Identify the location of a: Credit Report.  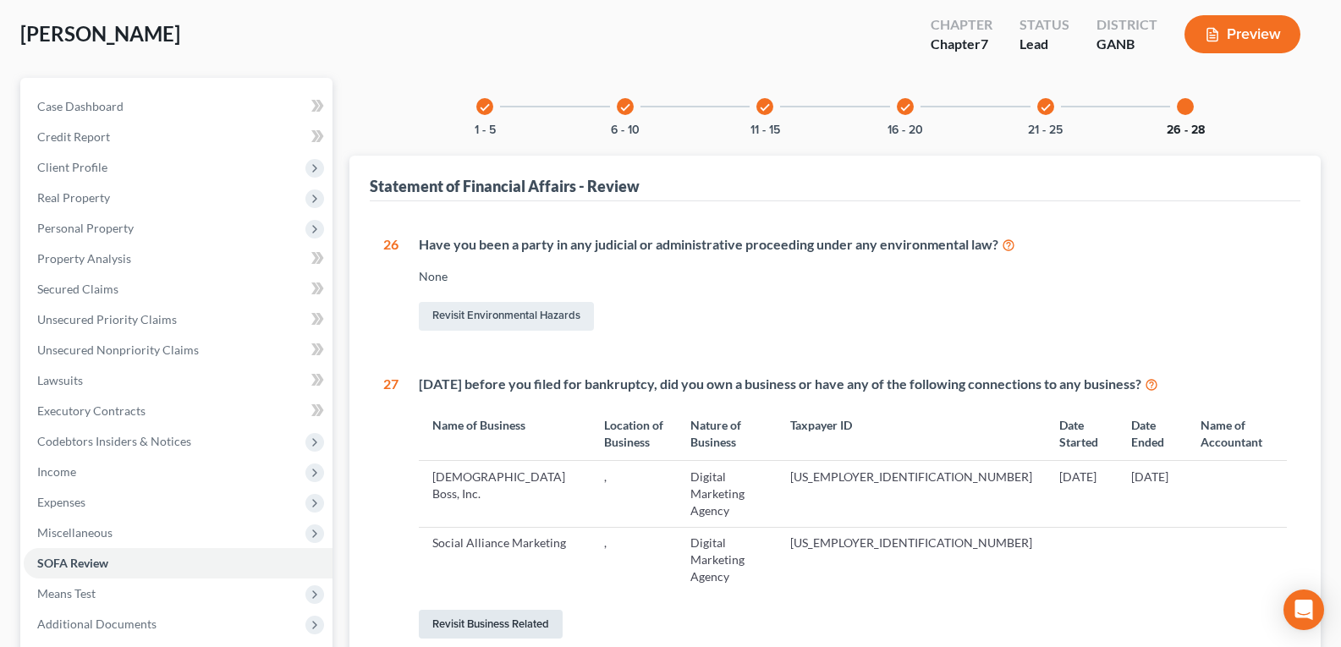
(178, 137).